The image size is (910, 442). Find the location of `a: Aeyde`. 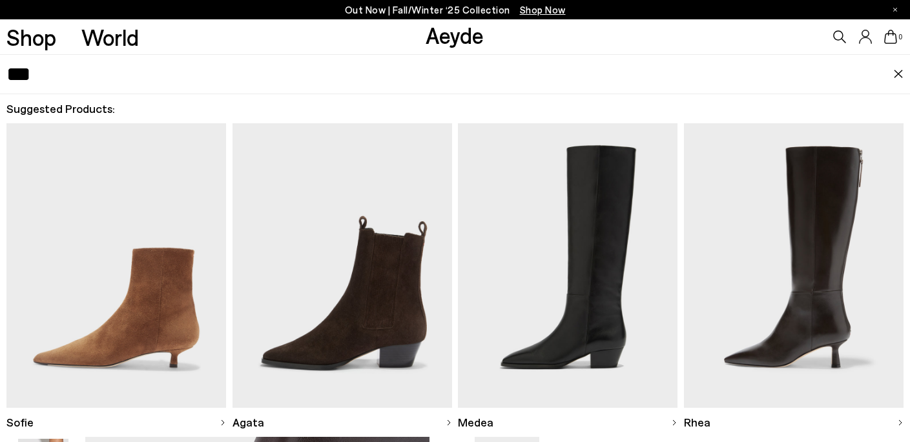

a: Aeyde is located at coordinates (455, 35).